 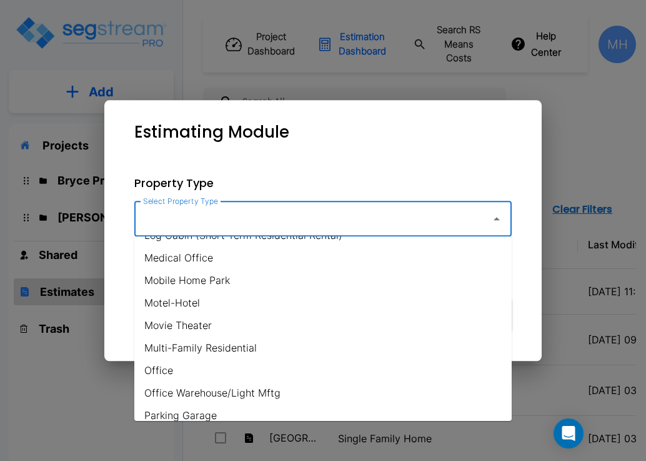 I want to click on li: Office, so click(x=323, y=370).